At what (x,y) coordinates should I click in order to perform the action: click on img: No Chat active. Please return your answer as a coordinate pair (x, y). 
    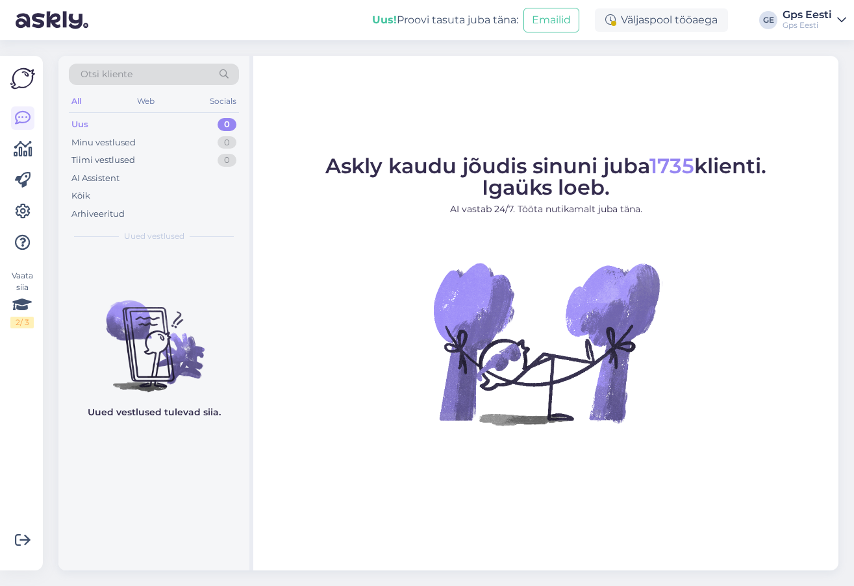
    Looking at the image, I should click on (546, 343).